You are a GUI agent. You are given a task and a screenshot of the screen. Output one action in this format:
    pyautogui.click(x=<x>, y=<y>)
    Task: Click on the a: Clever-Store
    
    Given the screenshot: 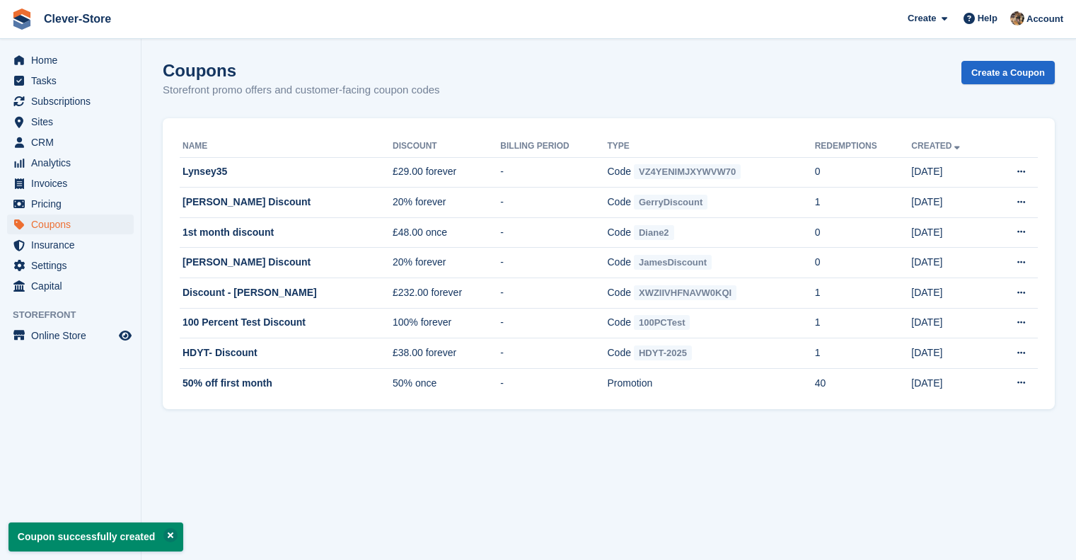 What is the action you would take?
    pyautogui.click(x=77, y=18)
    